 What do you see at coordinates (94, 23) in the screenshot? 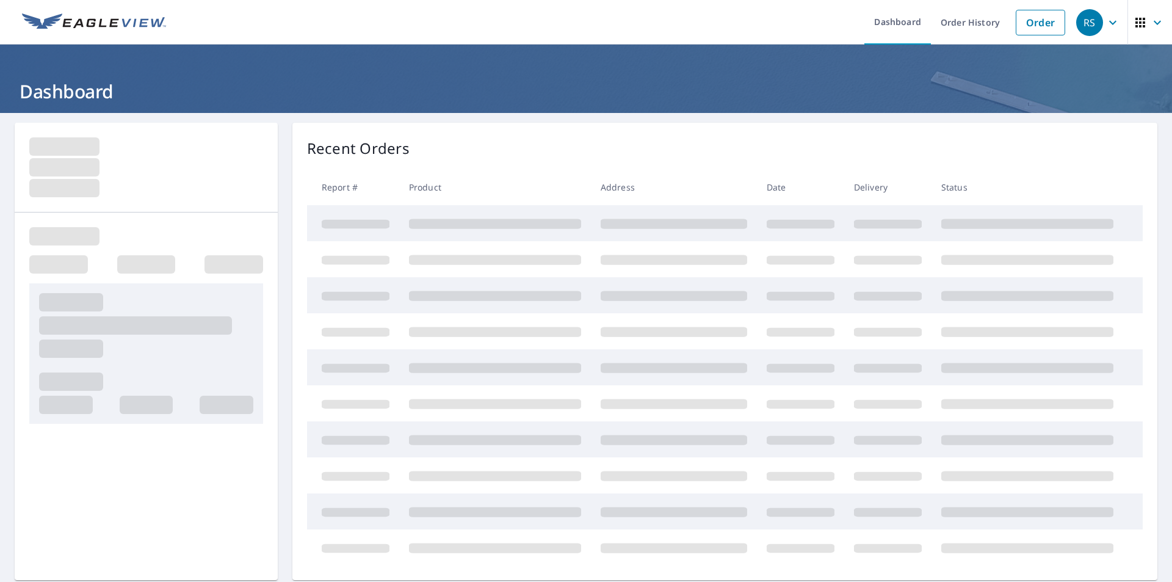
I see `img: EV Logo` at bounding box center [94, 23].